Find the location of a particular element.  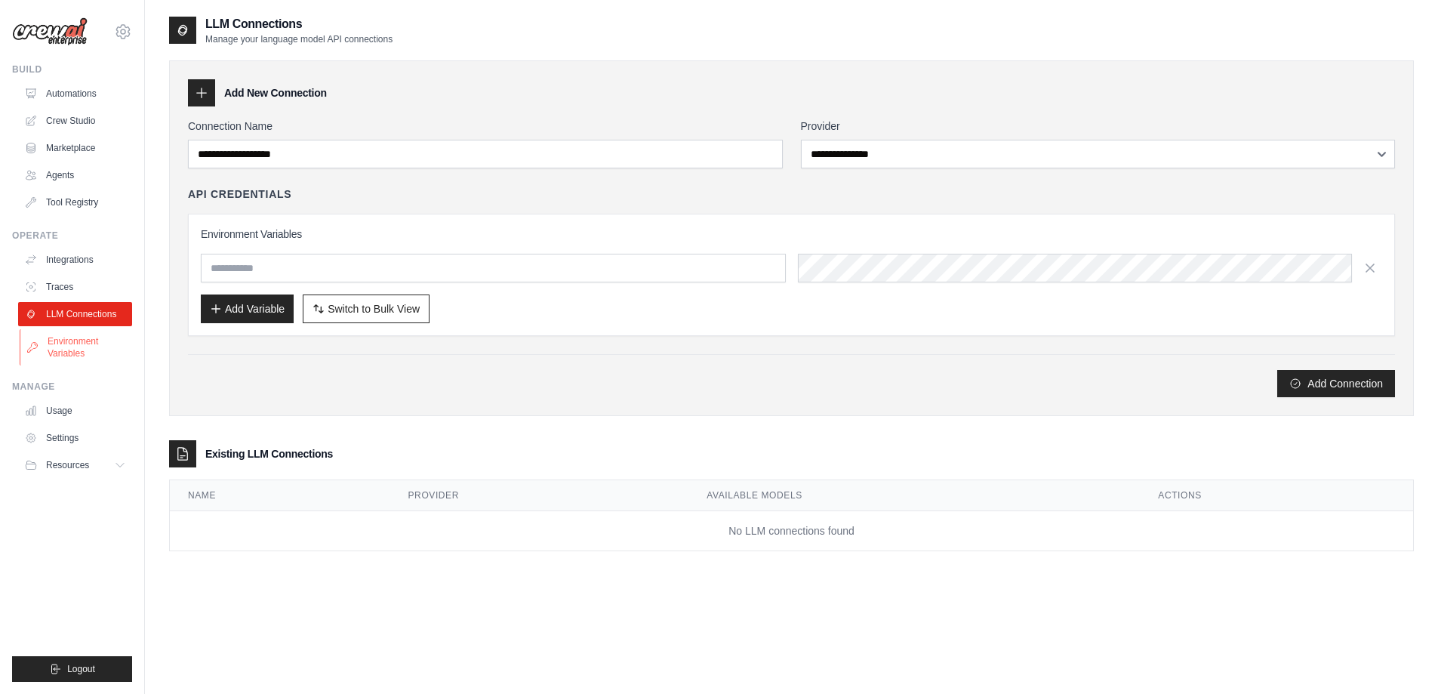

button: Resources is located at coordinates (75, 465).